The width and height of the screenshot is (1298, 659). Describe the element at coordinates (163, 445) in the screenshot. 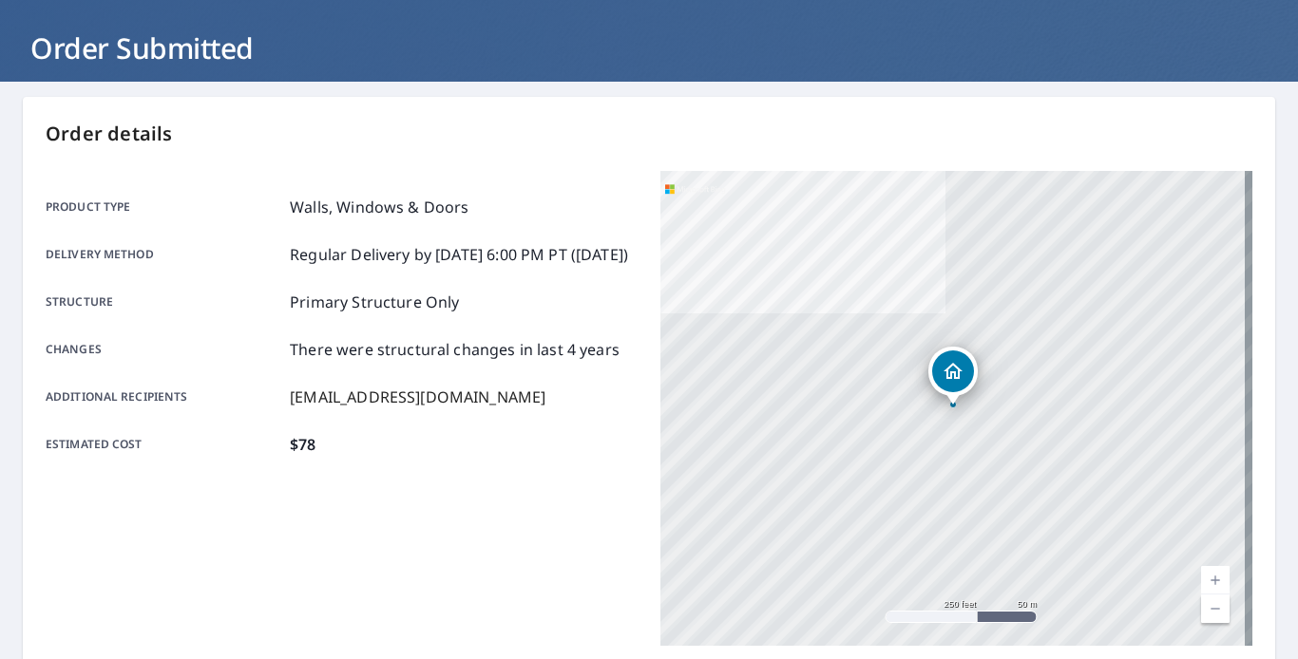

I see `p: Estimated cost` at that location.